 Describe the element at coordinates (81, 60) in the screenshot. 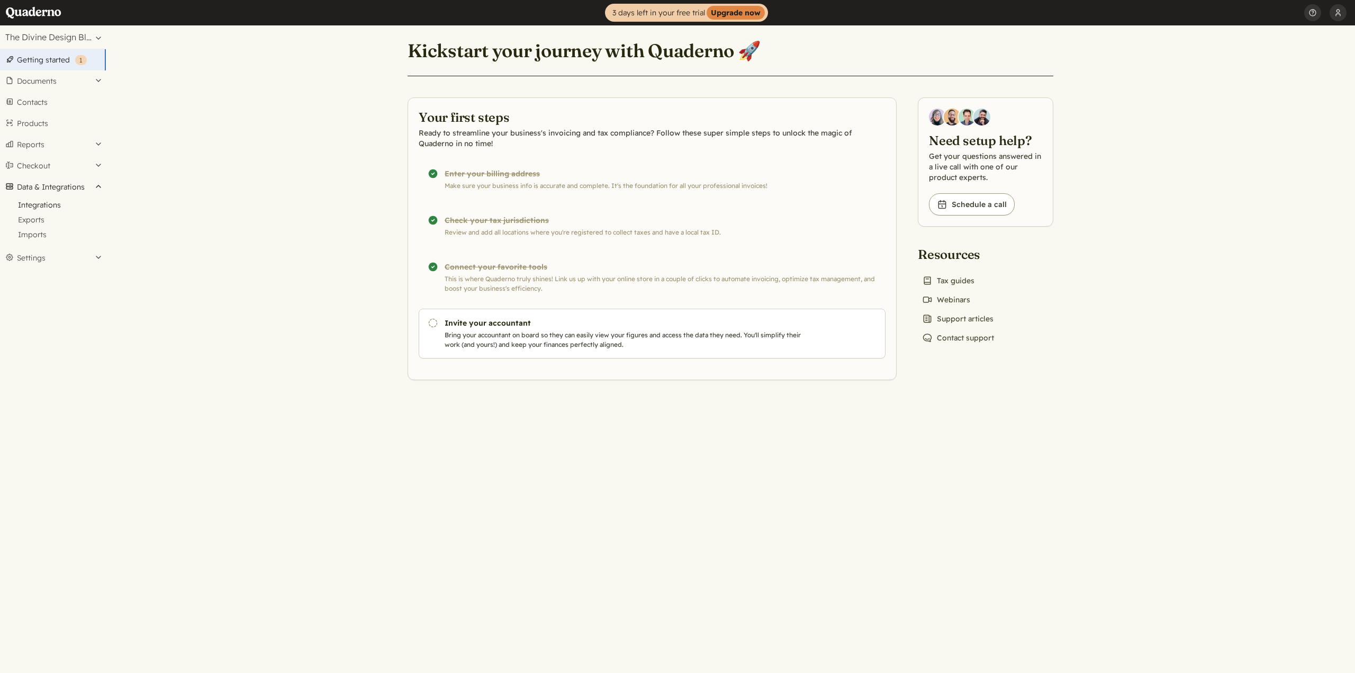

I see `span: 1` at that location.